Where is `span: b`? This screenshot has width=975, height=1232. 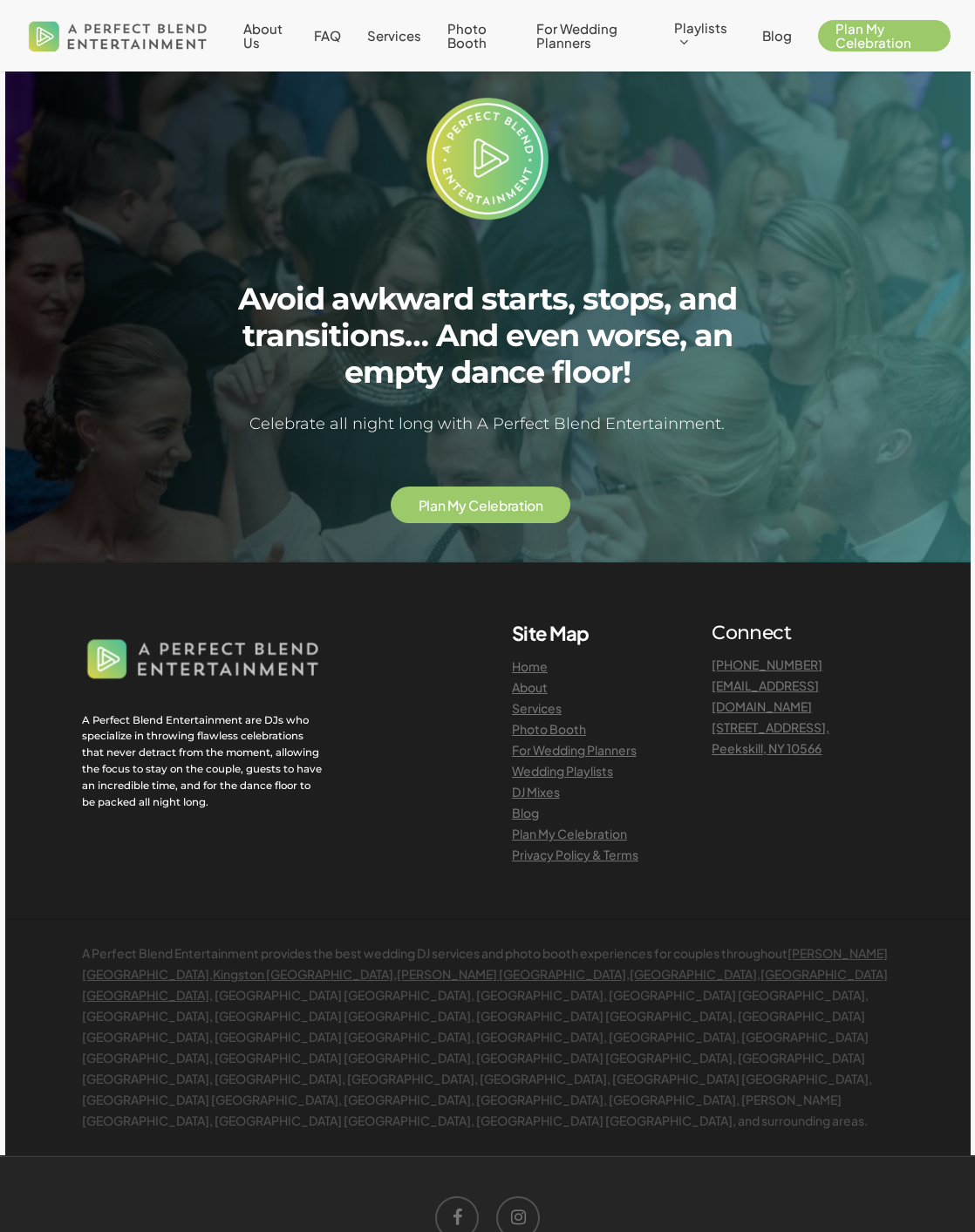 span: b is located at coordinates (504, 506).